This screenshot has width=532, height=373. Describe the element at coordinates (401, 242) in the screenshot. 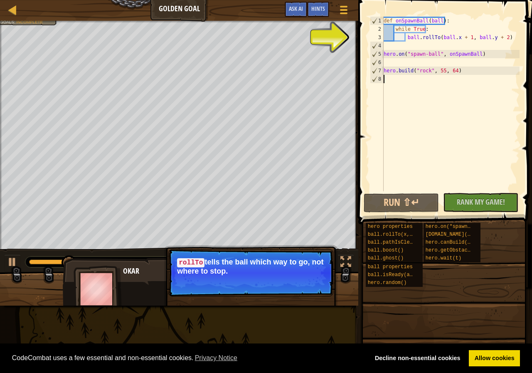

I see `span: ball.pathIsClear(x, y)` at that location.